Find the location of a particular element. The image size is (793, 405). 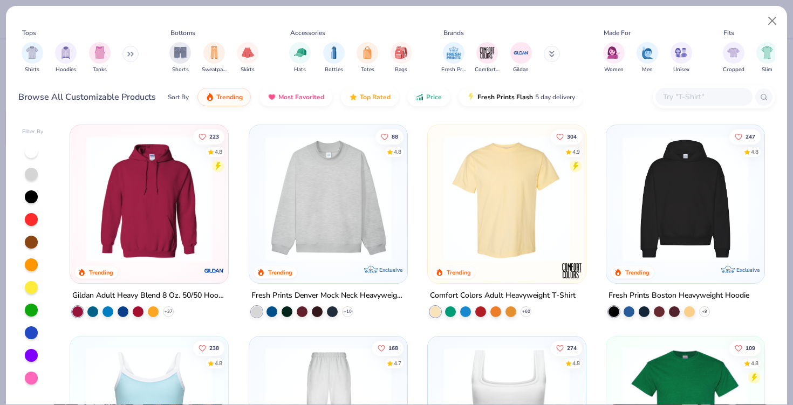

img: Hoodies Image is located at coordinates (66, 52).